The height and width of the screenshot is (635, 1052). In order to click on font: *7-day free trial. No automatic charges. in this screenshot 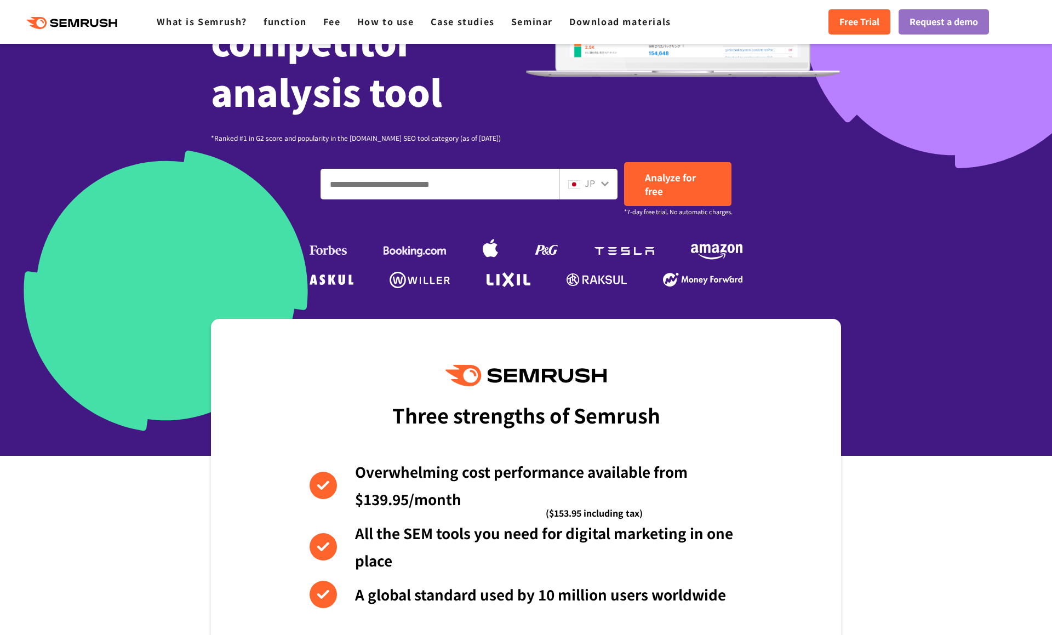, I will do `click(678, 212)`.